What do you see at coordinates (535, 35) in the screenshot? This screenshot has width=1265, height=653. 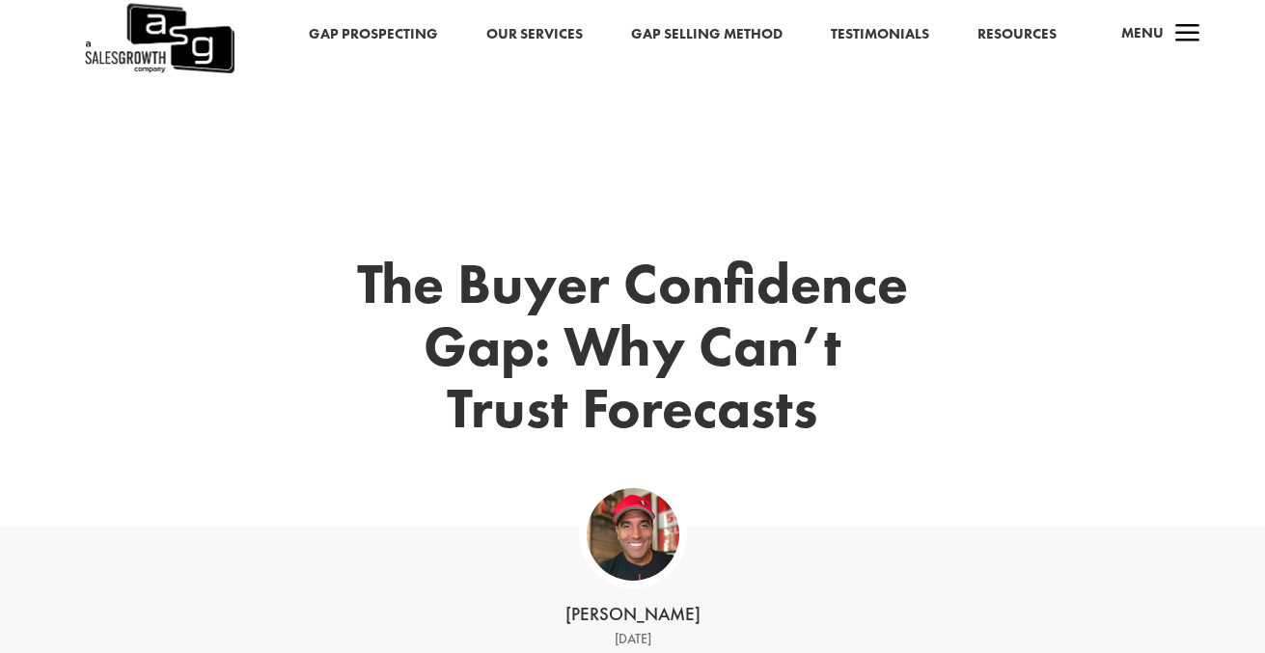 I see `a: Our Services` at bounding box center [535, 35].